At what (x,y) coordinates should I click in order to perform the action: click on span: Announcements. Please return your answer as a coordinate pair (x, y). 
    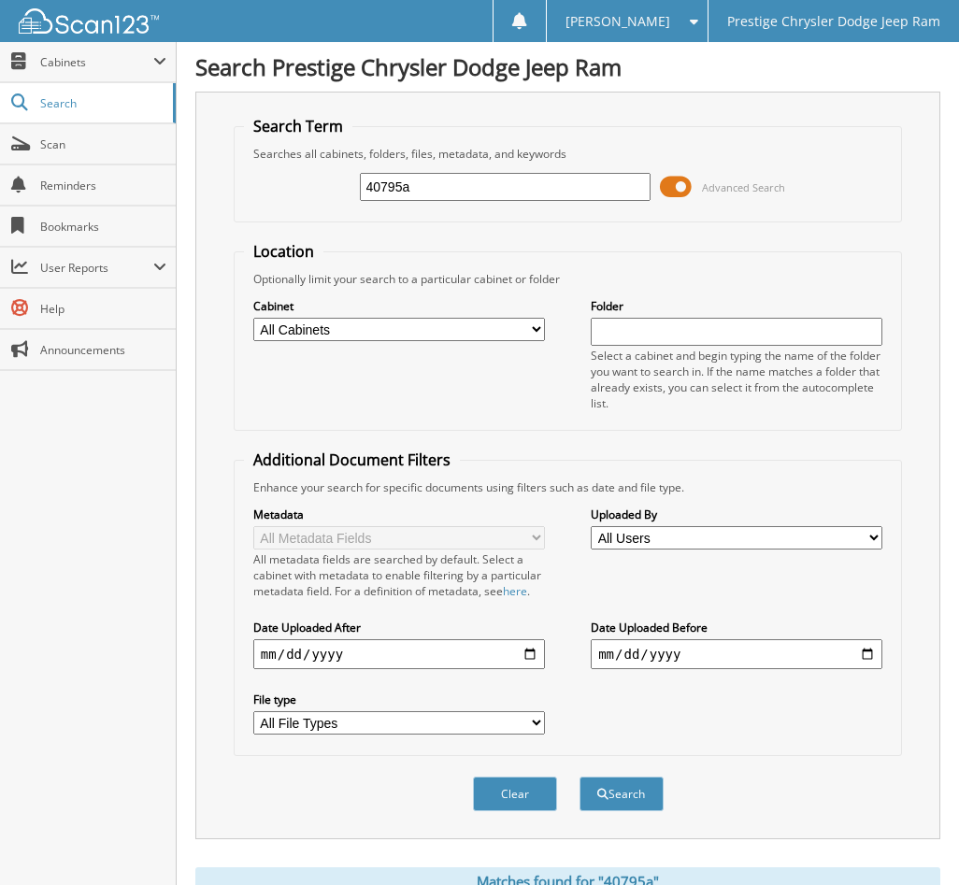
    Looking at the image, I should click on (103, 350).